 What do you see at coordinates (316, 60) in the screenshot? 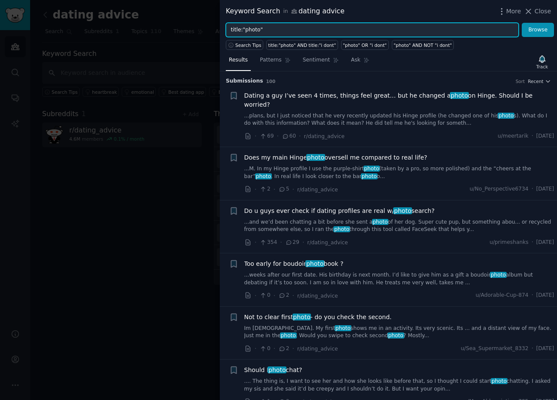
I see `span: Sentiment` at bounding box center [316, 60].